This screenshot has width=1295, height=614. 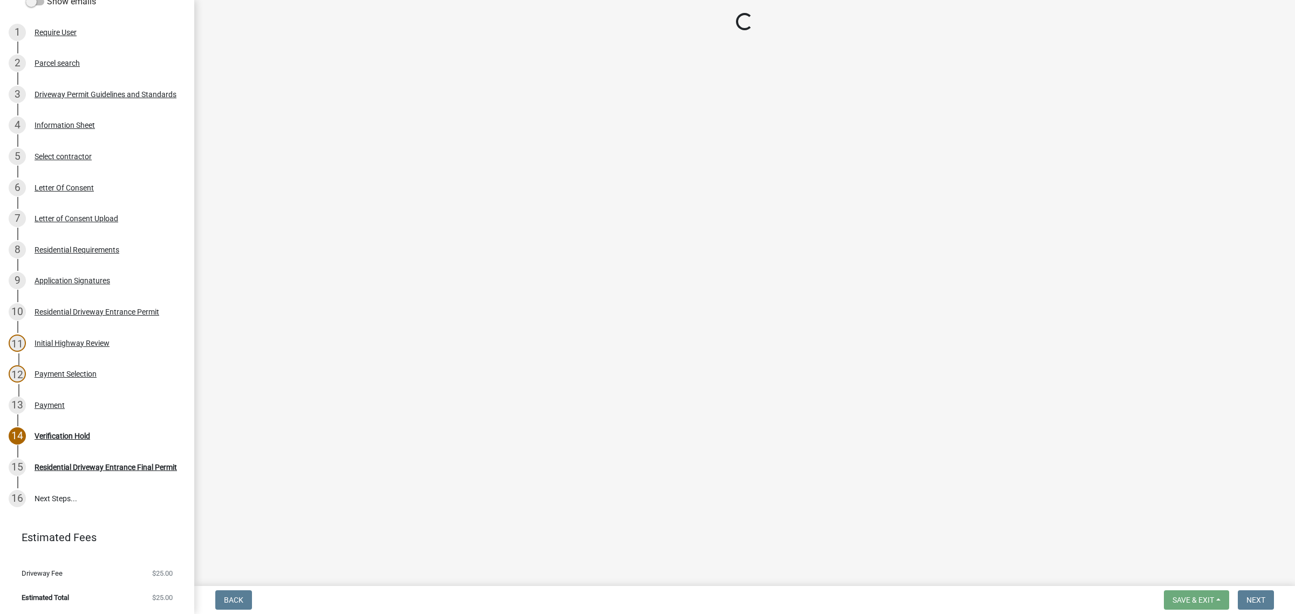 I want to click on div: 11, so click(x=17, y=343).